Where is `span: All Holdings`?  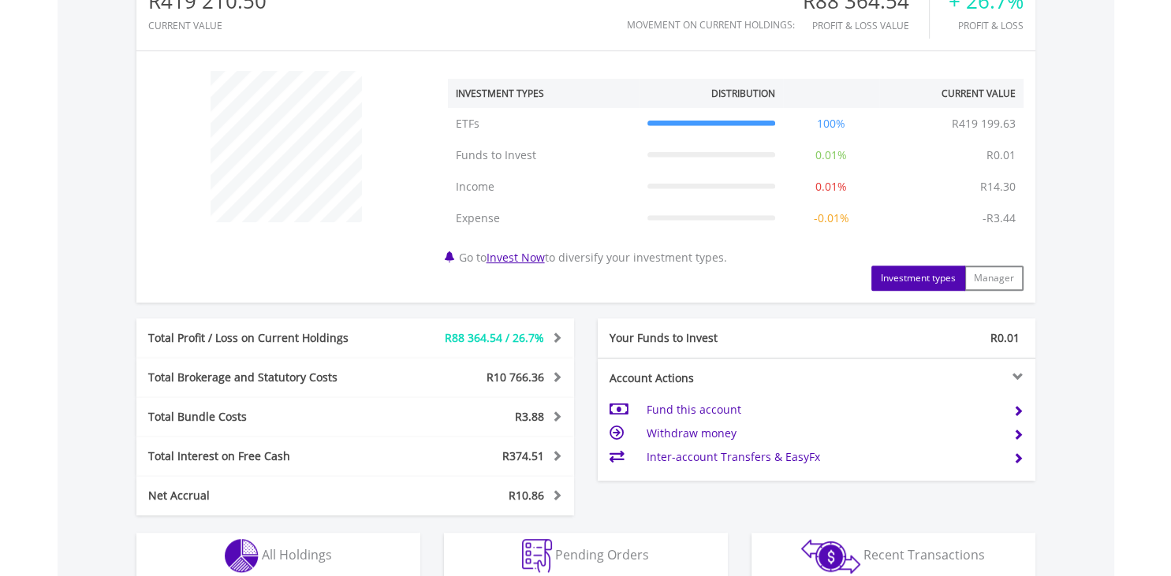
span: All Holdings is located at coordinates (296, 555).